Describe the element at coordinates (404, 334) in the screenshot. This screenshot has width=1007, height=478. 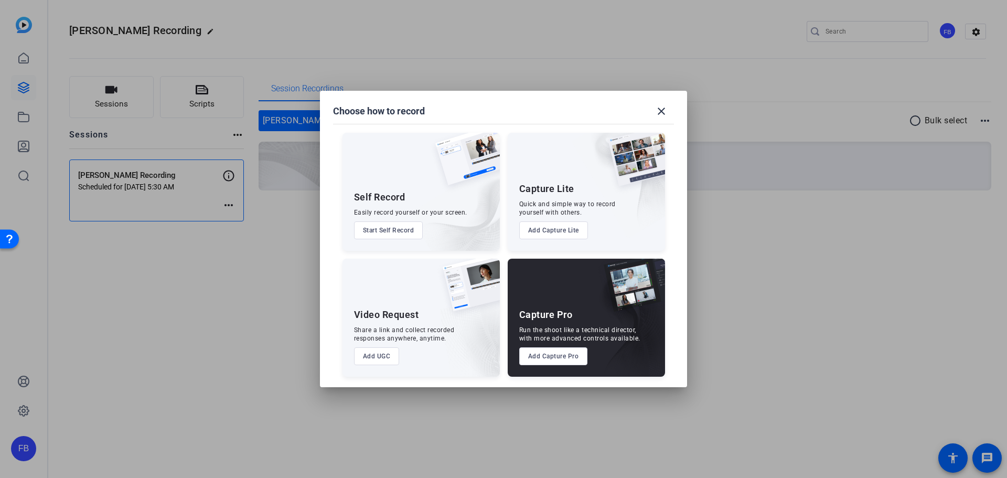
I see `div: Share a link and collect recorded responses anywhere, anytime.` at that location.